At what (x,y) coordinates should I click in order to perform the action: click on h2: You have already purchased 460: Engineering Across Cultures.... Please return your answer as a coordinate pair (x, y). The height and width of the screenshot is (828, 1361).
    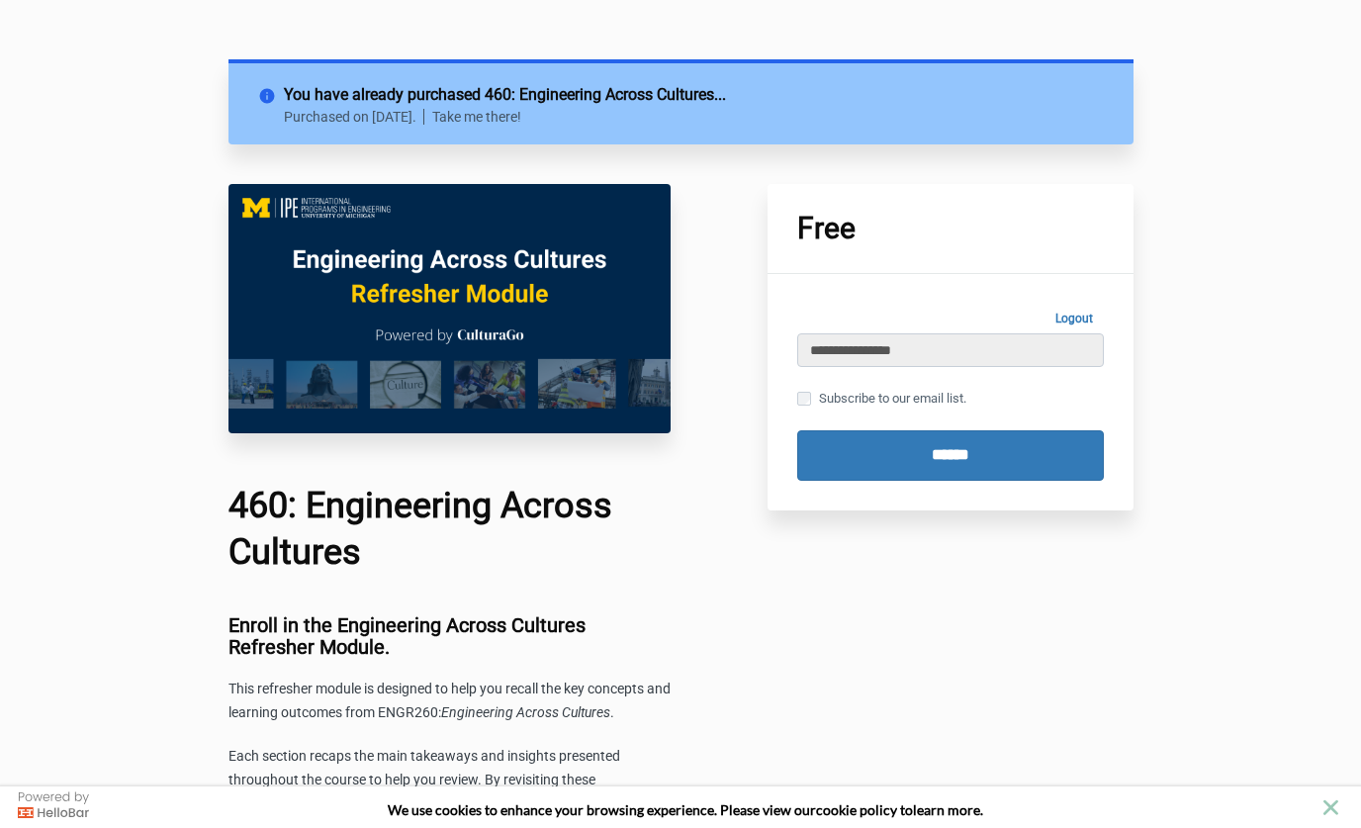
    Looking at the image, I should click on (693, 95).